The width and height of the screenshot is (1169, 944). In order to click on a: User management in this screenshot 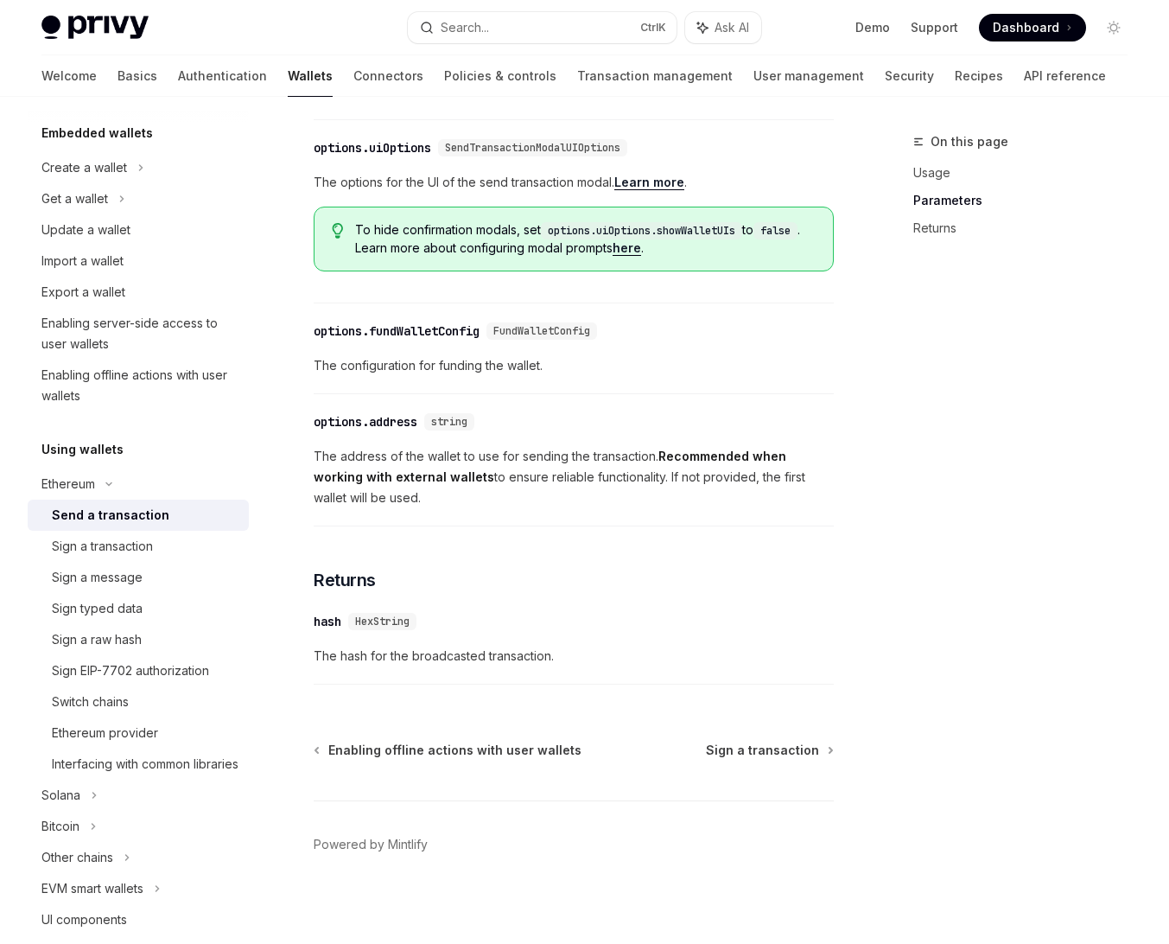, I will do `click(809, 76)`.